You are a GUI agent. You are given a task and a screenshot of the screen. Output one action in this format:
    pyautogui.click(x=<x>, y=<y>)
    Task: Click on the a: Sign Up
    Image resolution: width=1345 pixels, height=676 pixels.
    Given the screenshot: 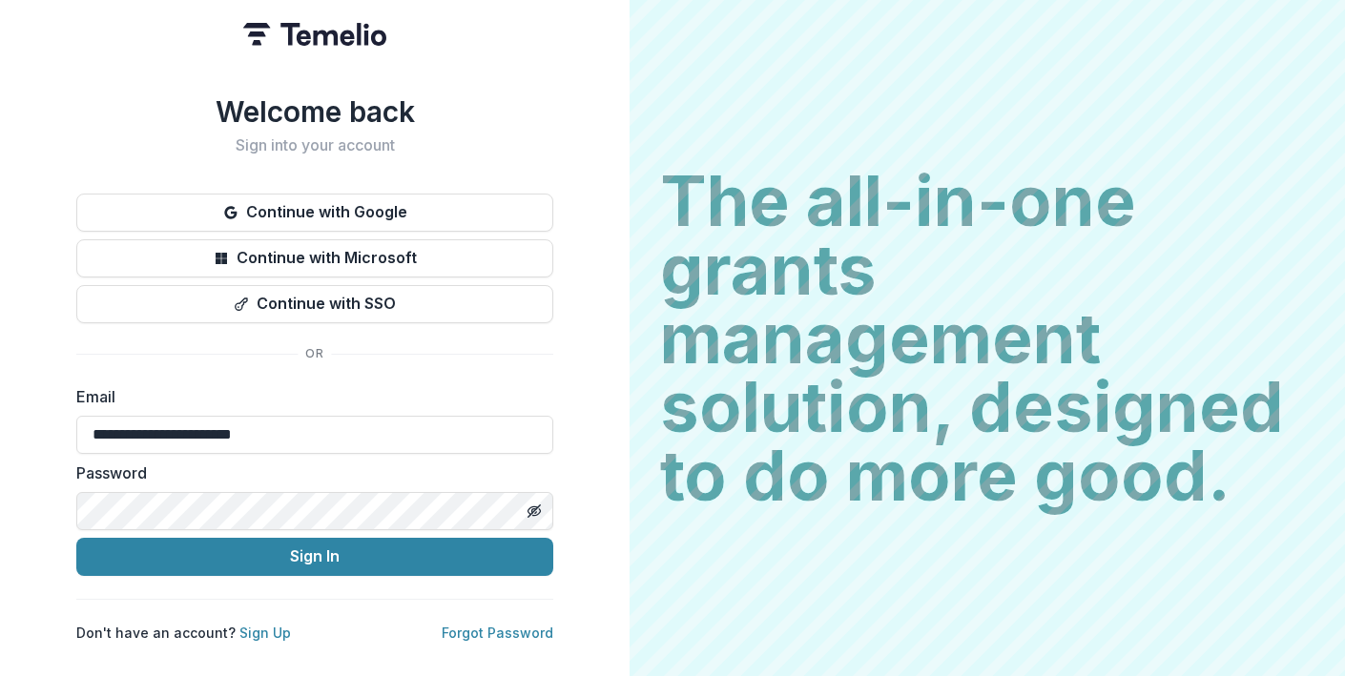 What is the action you would take?
    pyautogui.click(x=265, y=632)
    